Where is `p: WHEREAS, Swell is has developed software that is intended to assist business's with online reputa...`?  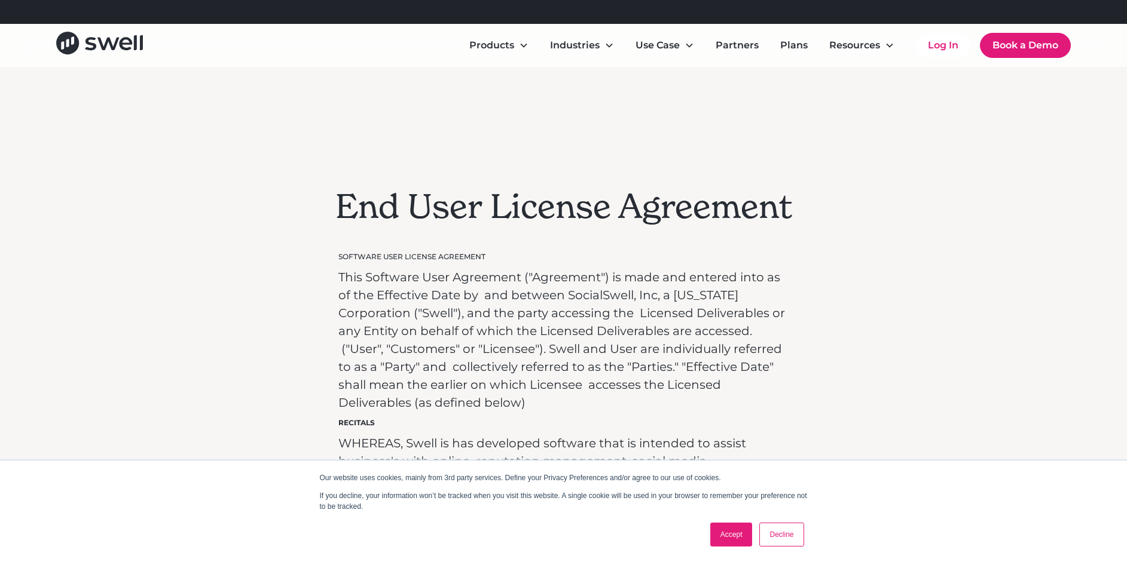
p: WHEREAS, Swell is has developed software that is intended to assist business's with online reputa... is located at coordinates (564, 479).